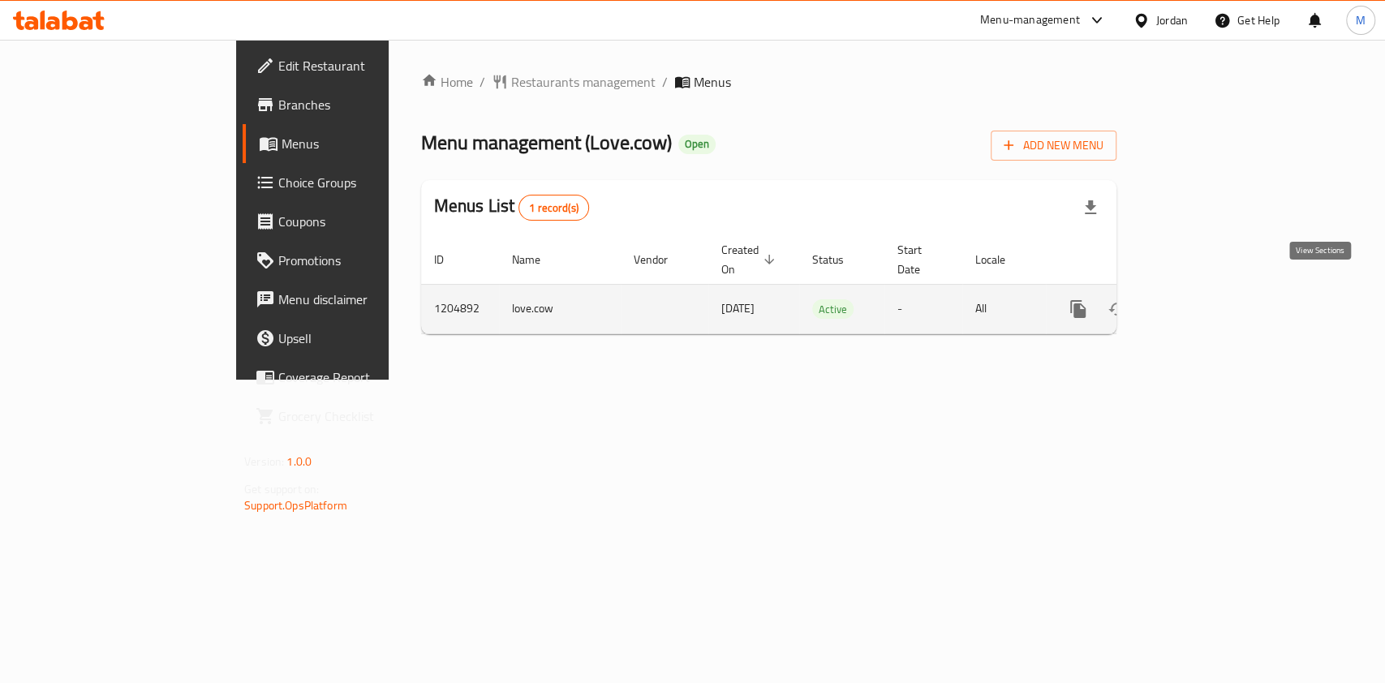 The image size is (1385, 683). I want to click on span: Start Date, so click(920, 260).